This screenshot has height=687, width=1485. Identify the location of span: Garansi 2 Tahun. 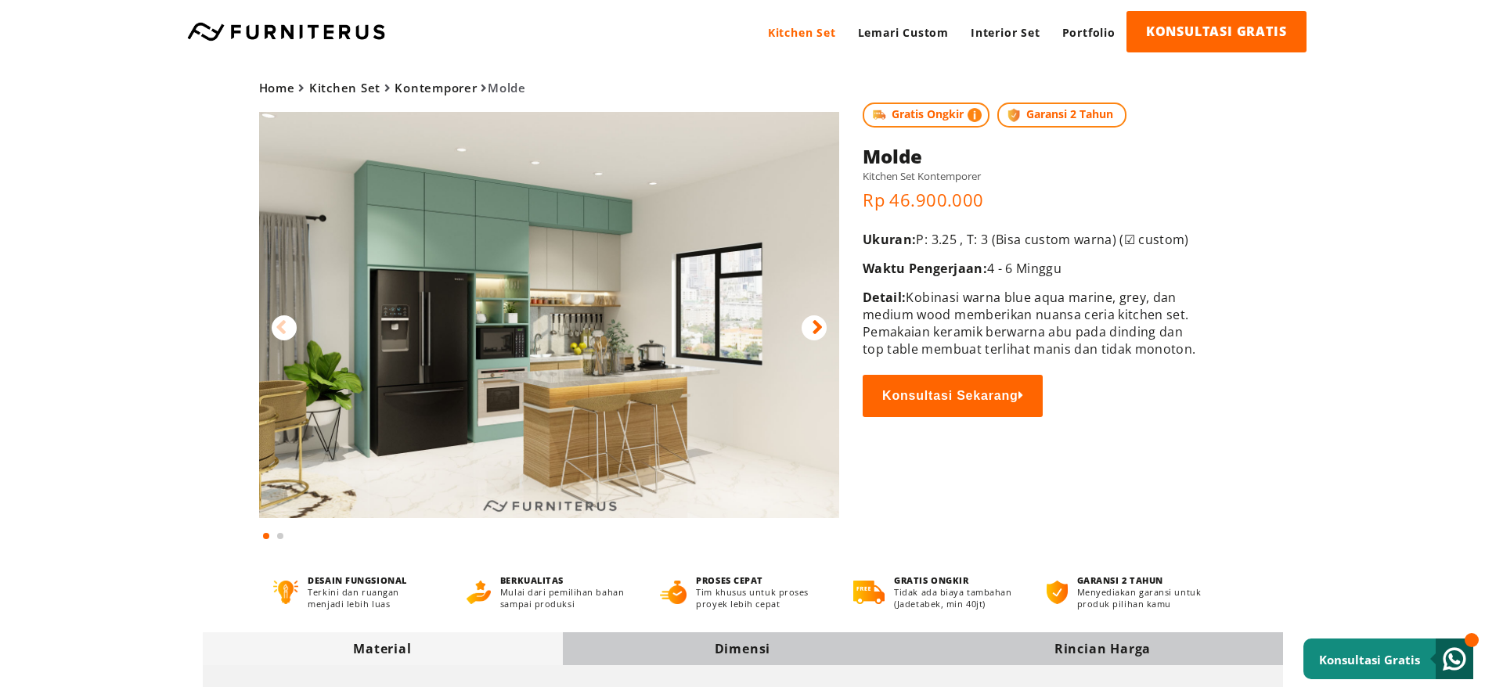
(1062, 115).